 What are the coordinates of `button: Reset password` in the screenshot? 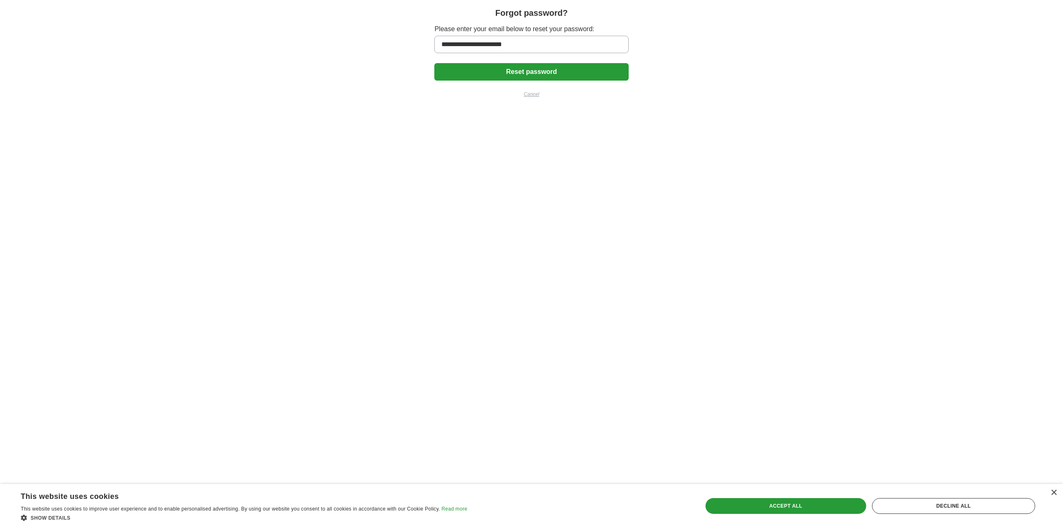 It's located at (531, 72).